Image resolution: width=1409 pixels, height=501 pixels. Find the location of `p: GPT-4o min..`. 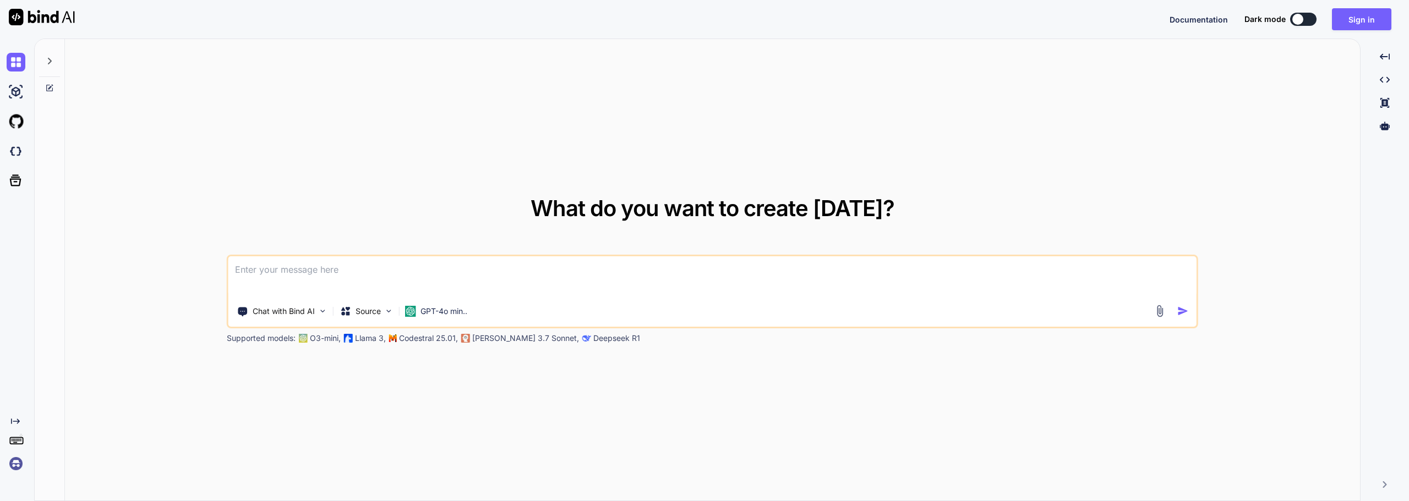

p: GPT-4o min.. is located at coordinates (444, 311).